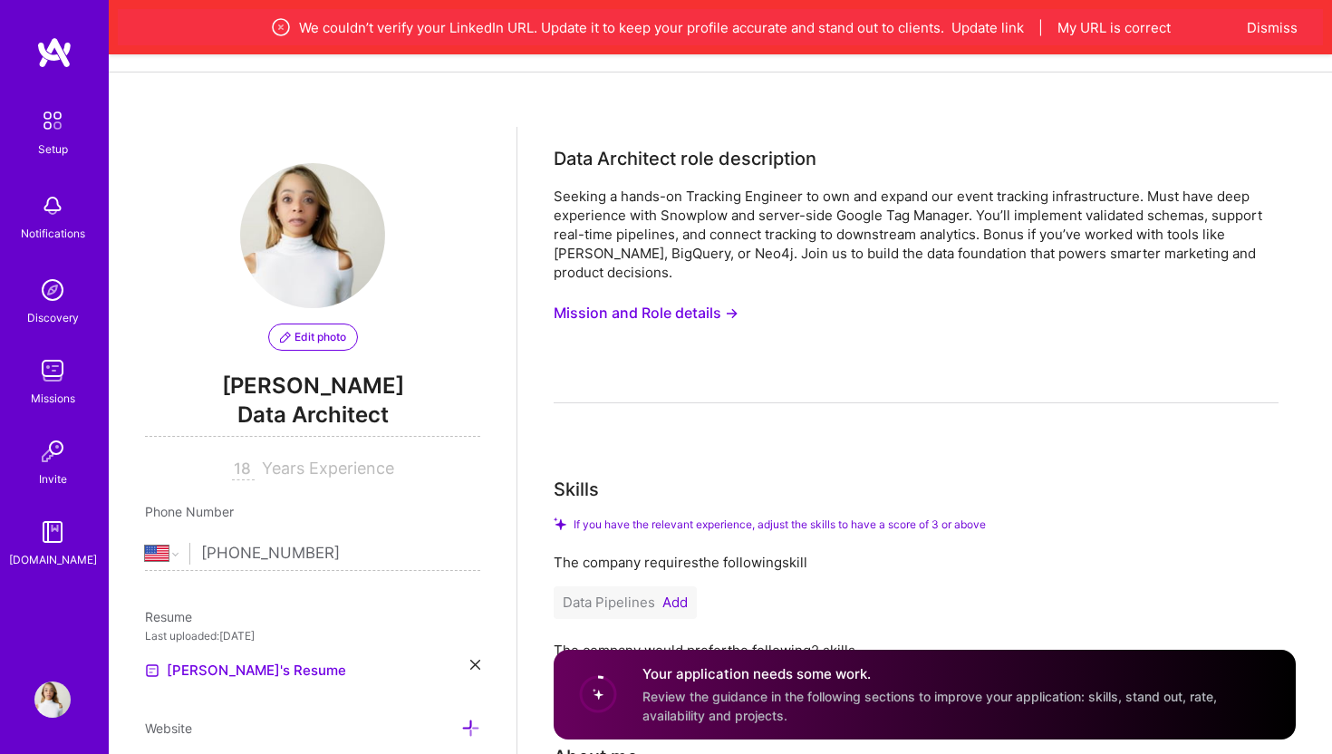  What do you see at coordinates (930, 706) in the screenshot?
I see `span: Review the guidance in the following sections to improve your application: skills, stand out, rat...` at bounding box center [930, 706].